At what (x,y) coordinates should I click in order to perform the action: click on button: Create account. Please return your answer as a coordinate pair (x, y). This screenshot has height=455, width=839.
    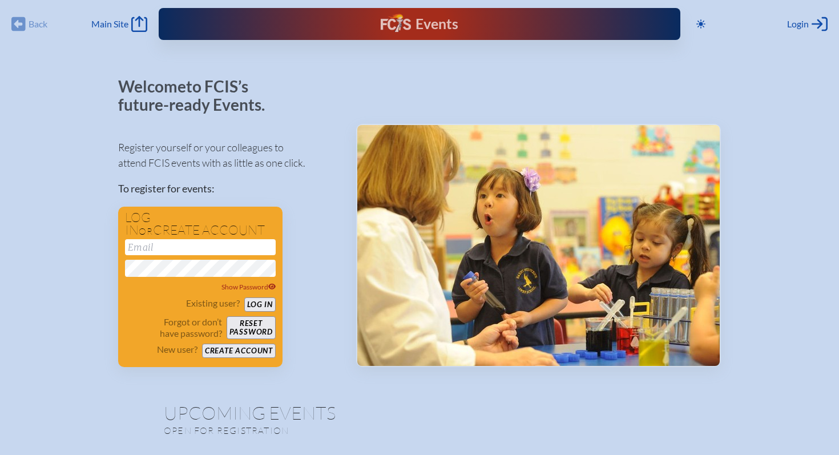
    Looking at the image, I should click on (238, 350).